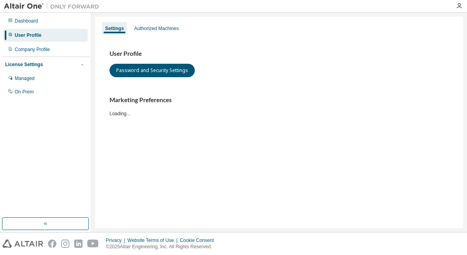  Describe the element at coordinates (117, 241) in the screenshot. I see `div: Privacy` at that location.